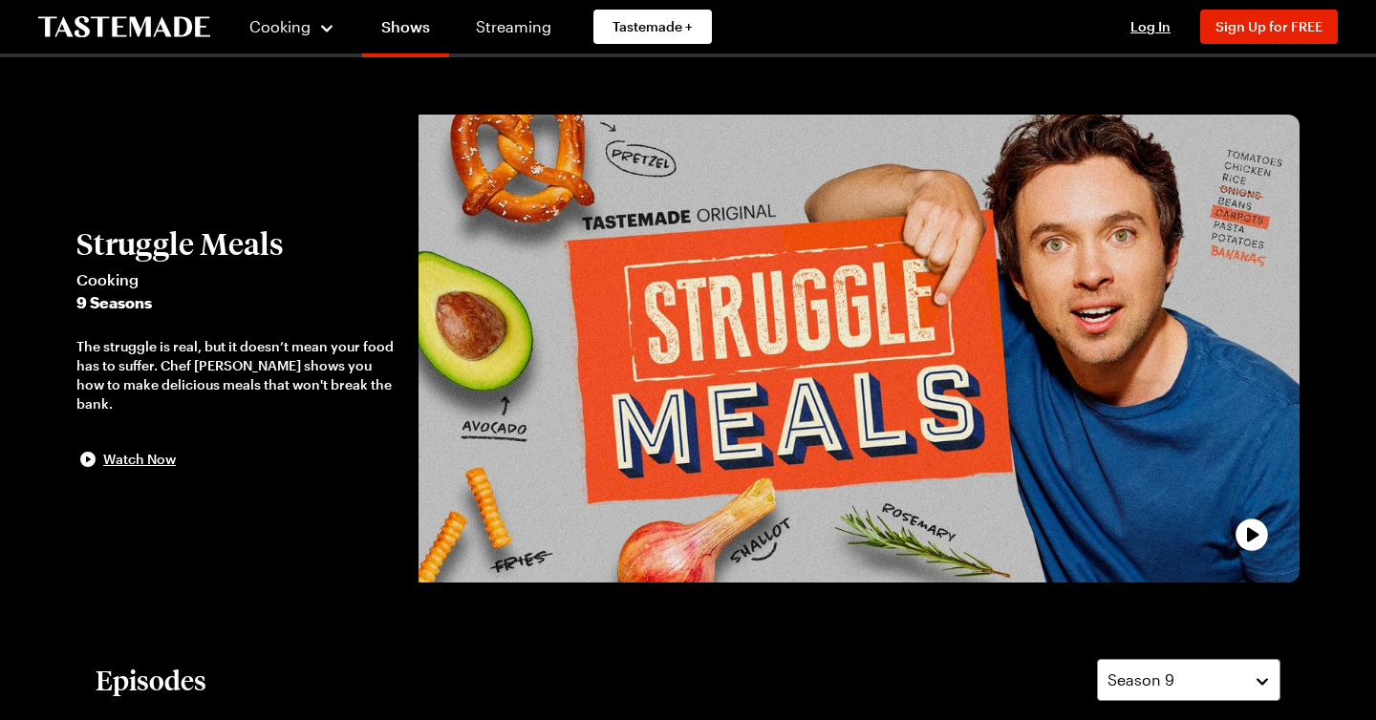 Image resolution: width=1376 pixels, height=720 pixels. Describe the element at coordinates (652, 27) in the screenshot. I see `span: Tastemade +` at that location.